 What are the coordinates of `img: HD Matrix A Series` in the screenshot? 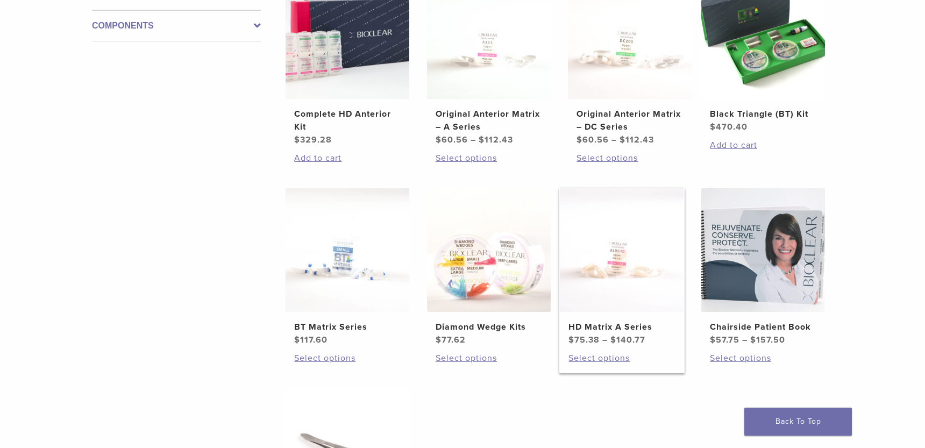 It's located at (622, 250).